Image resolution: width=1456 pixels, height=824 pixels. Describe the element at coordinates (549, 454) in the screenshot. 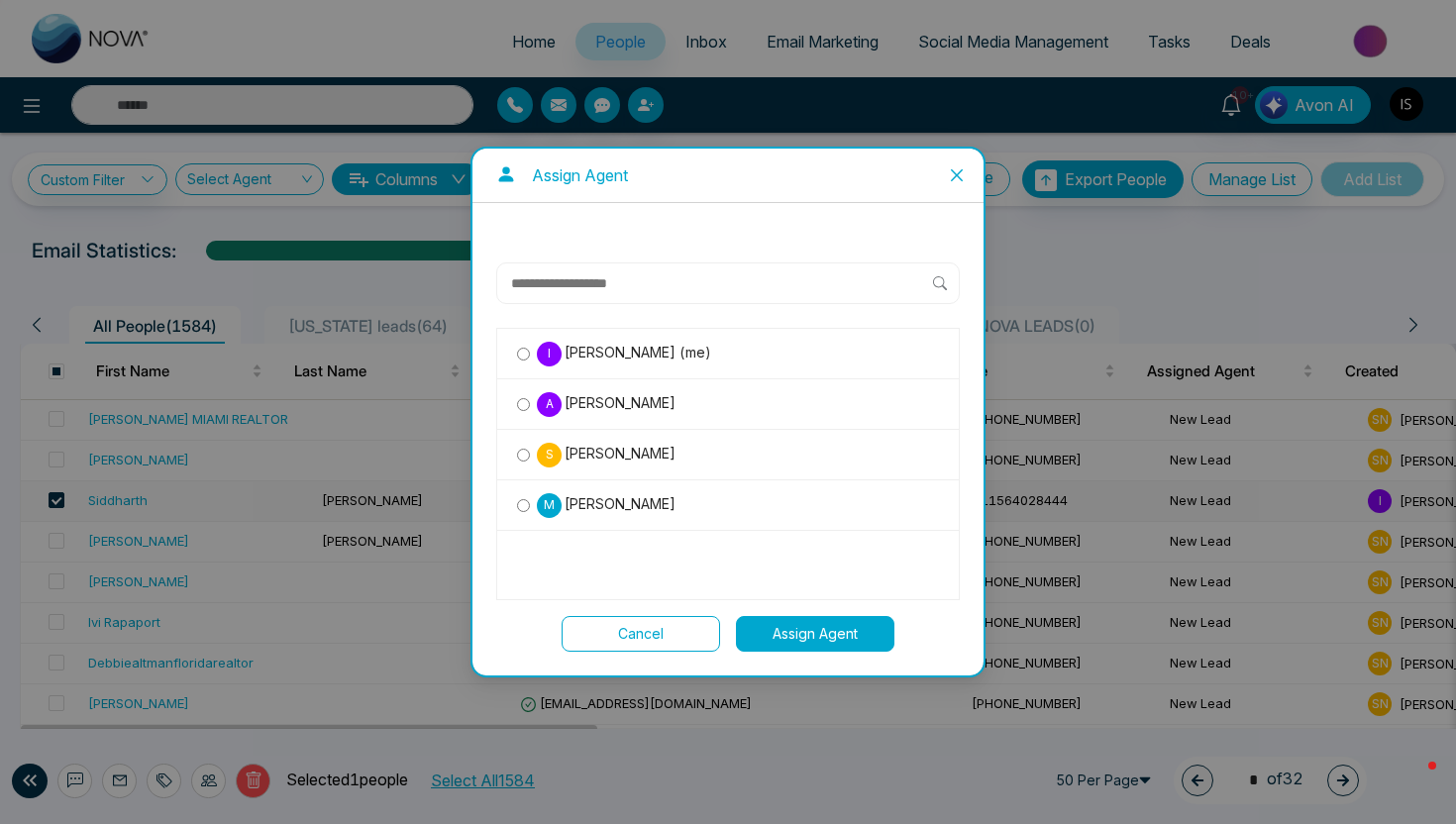

I see `p: S` at that location.